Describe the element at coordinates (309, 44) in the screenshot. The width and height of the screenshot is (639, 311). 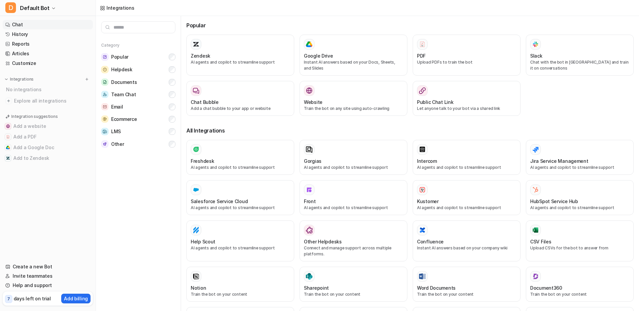
I see `img: Google Drive` at that location.